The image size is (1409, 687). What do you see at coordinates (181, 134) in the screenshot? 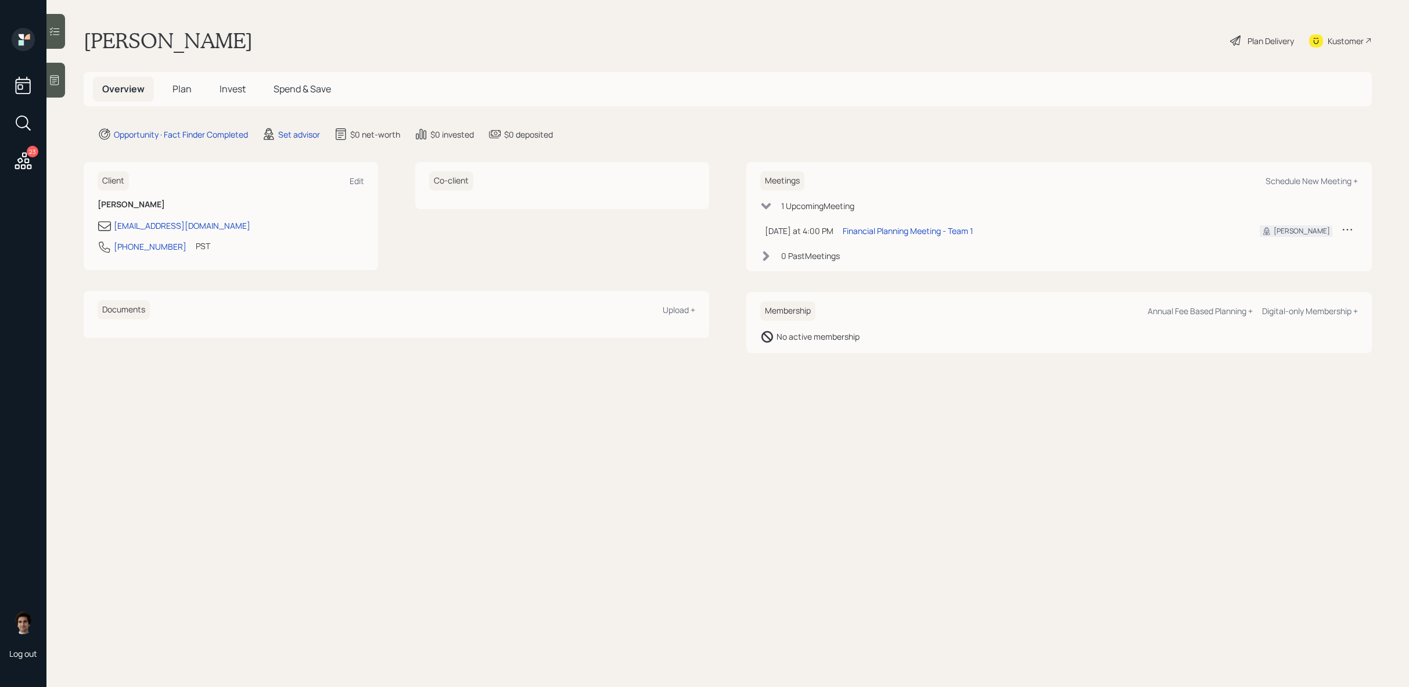
I see `div: Opportunity · Fact Finder Completed` at bounding box center [181, 134].